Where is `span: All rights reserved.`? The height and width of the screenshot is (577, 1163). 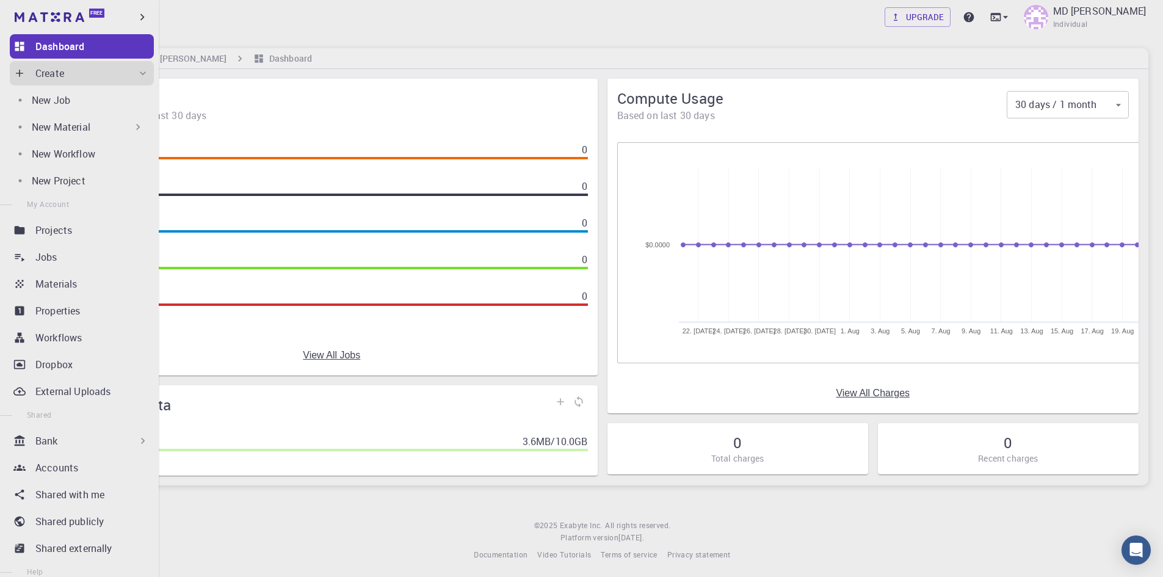
span: All rights reserved. is located at coordinates (637, 526).